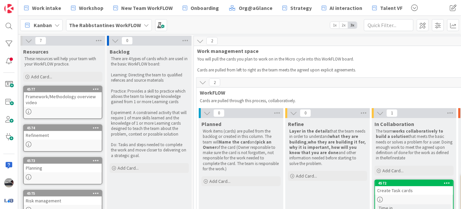 The width and height of the screenshot is (461, 209). I want to click on span: Resources, so click(36, 52).